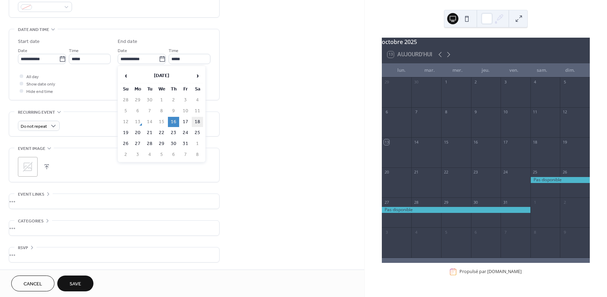 The image size is (607, 297). What do you see at coordinates (31, 221) in the screenshot?
I see `span: Categories` at bounding box center [31, 221].